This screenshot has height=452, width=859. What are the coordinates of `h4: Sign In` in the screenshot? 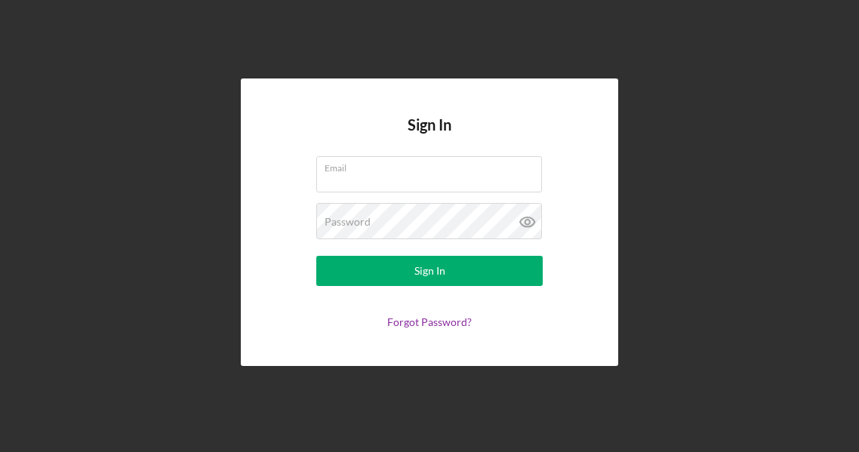 It's located at (430, 136).